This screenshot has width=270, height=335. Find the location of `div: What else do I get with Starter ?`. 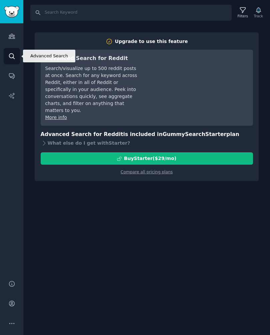

div: What else do I get with Starter ? is located at coordinates (147, 143).